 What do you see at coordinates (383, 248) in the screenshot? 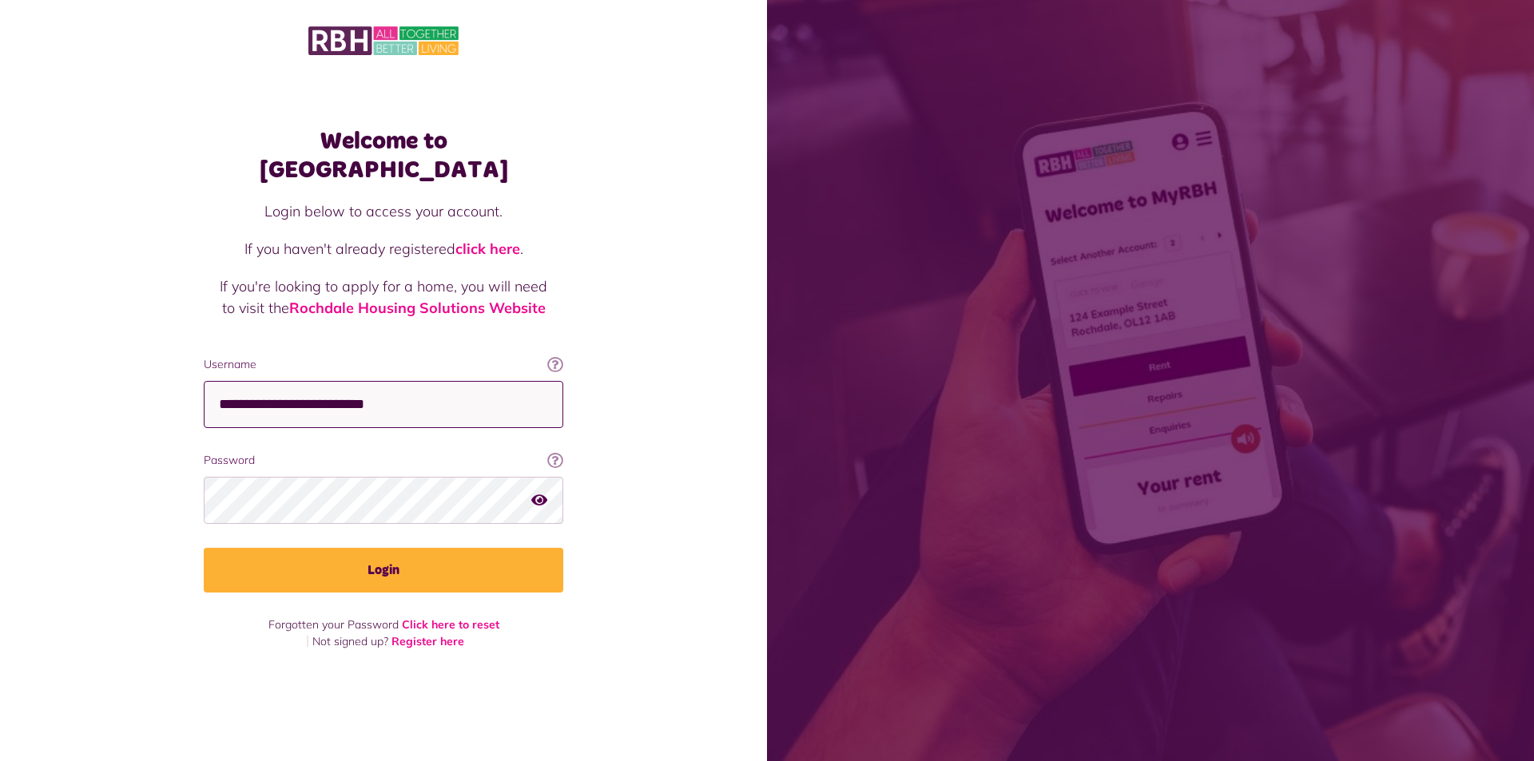
I see `p: If you haven't already registered .` at bounding box center [383, 248].